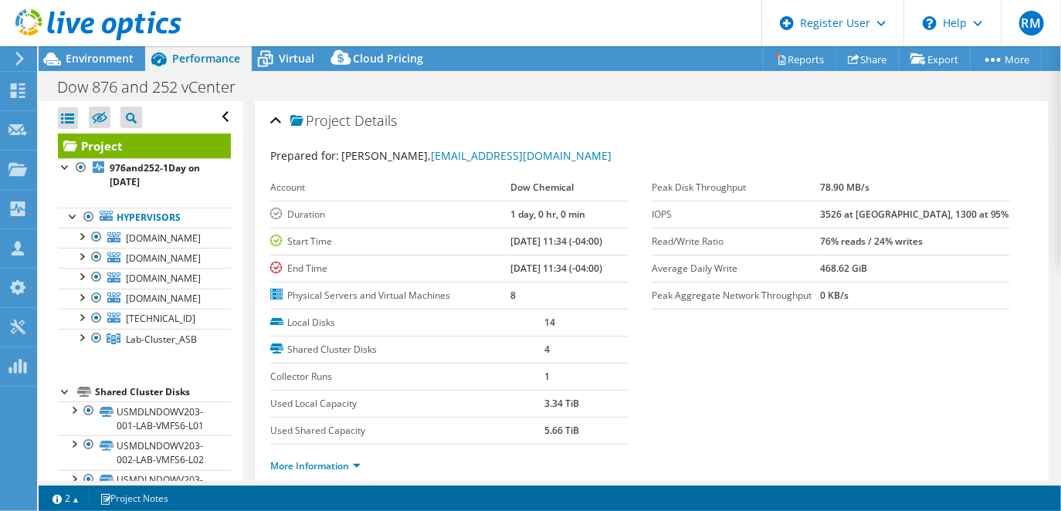 This screenshot has height=511, width=1061. Describe the element at coordinates (542, 187) in the screenshot. I see `b: Dow Chemical` at that location.